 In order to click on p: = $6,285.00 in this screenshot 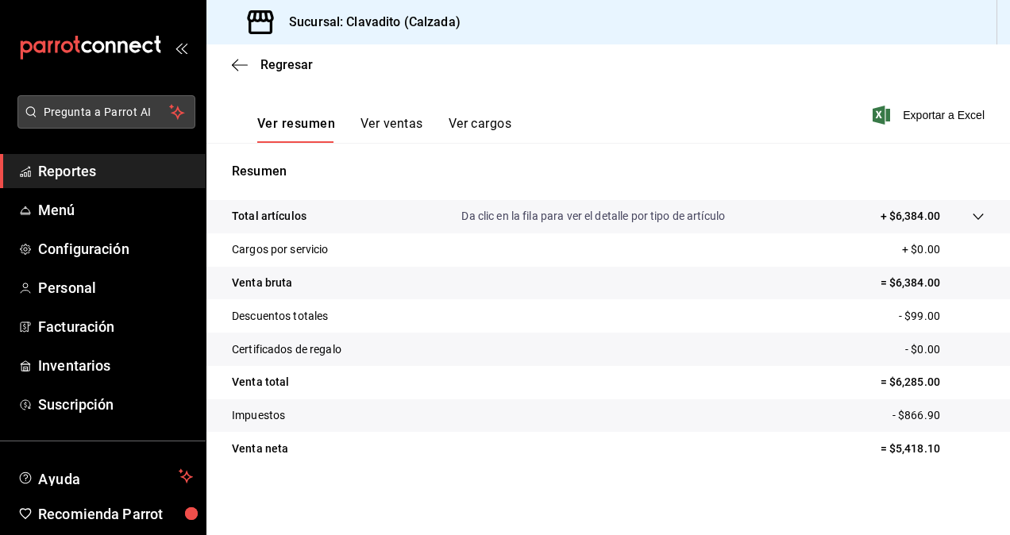, I will do `click(932, 382)`.